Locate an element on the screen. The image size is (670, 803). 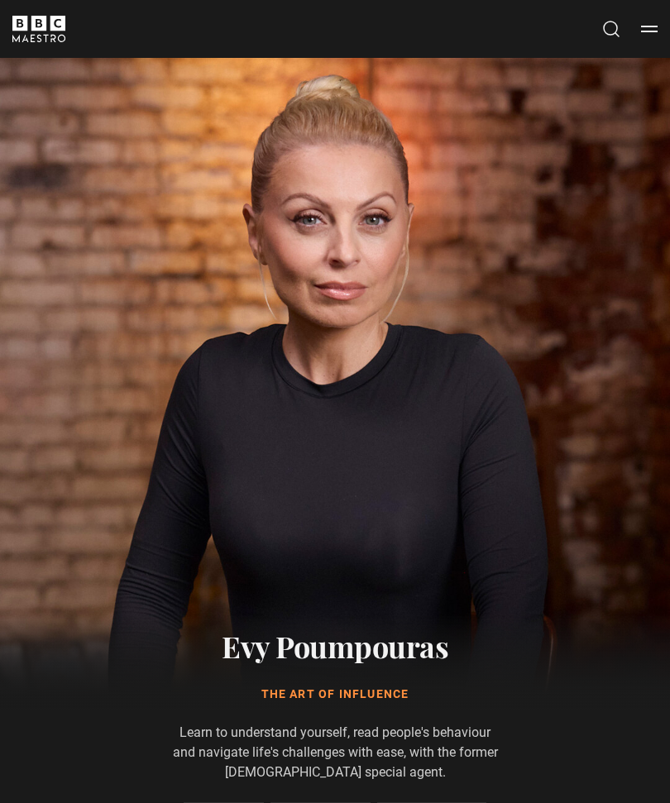
p: Learn to understand yourself, read people's behaviour and navigate life's challenges with ease, w... is located at coordinates (335, 753).